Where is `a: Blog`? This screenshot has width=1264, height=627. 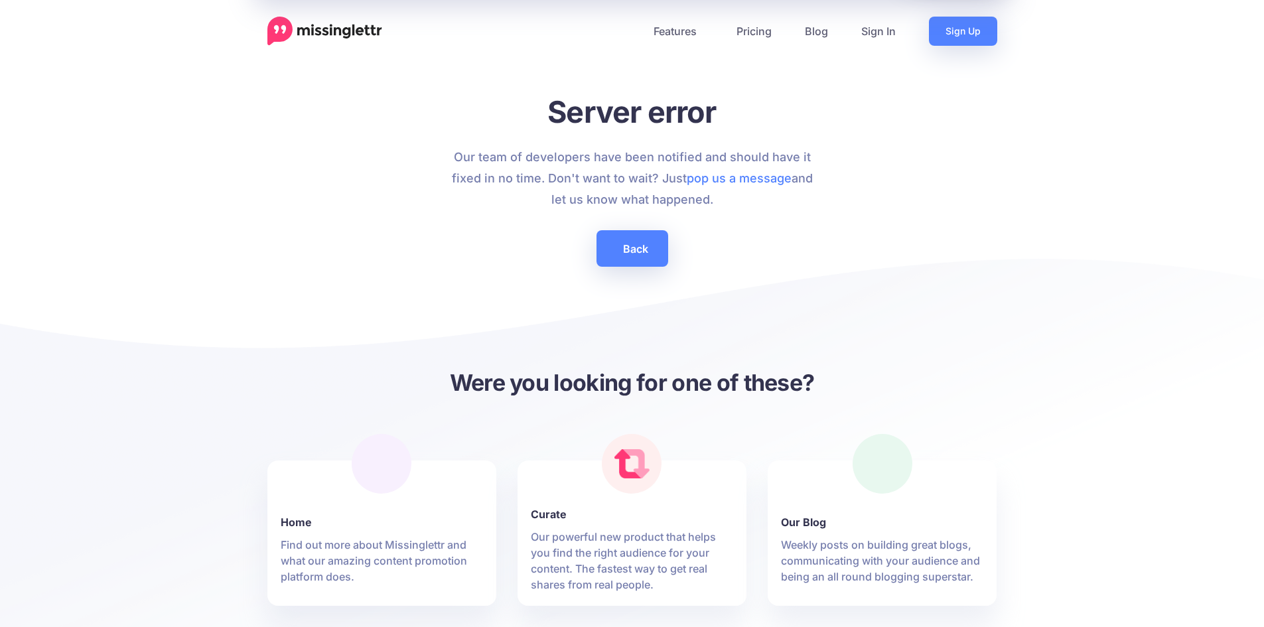 a: Blog is located at coordinates (816, 31).